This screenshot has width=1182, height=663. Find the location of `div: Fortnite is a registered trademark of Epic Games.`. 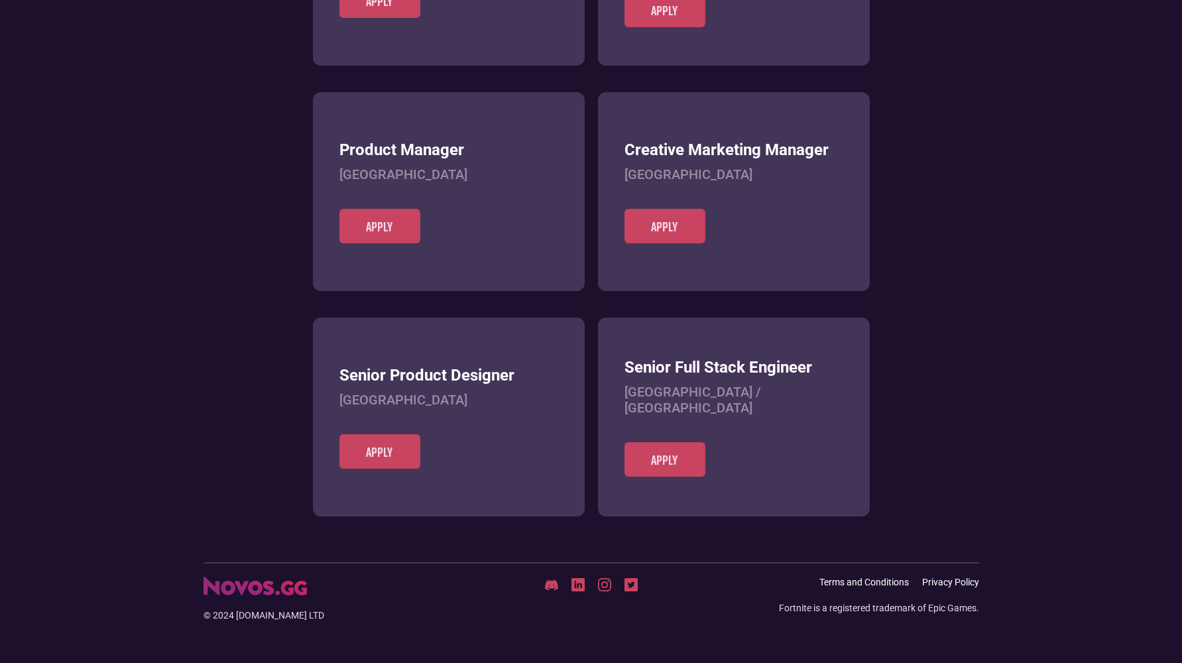

div: Fortnite is a registered trademark of Epic Games. is located at coordinates (879, 608).